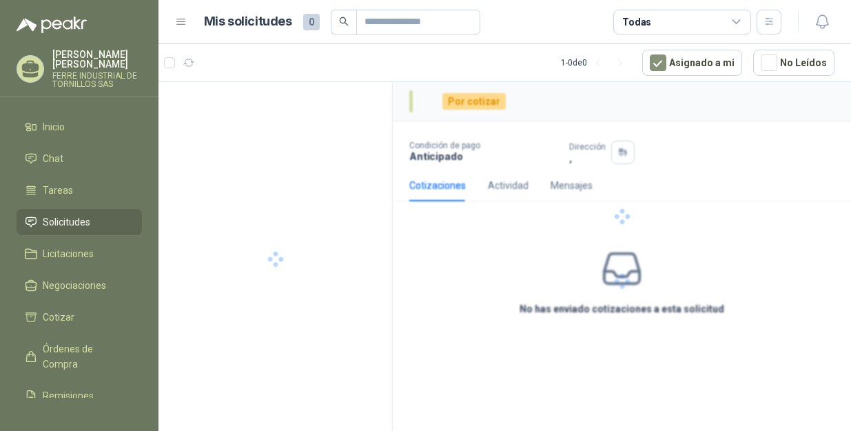 Image resolution: width=851 pixels, height=431 pixels. Describe the element at coordinates (344, 21) in the screenshot. I see `span: search` at that location.